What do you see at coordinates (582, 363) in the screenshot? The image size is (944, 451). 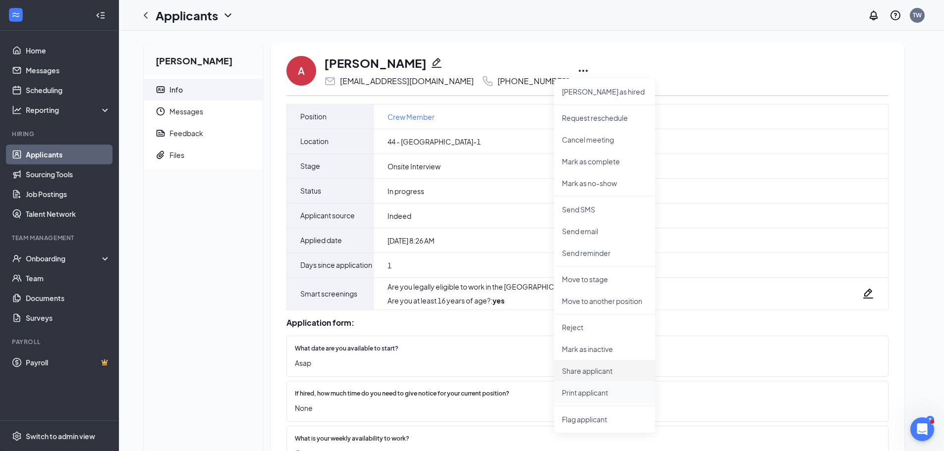 I see `span: Asap` at bounding box center [582, 363].